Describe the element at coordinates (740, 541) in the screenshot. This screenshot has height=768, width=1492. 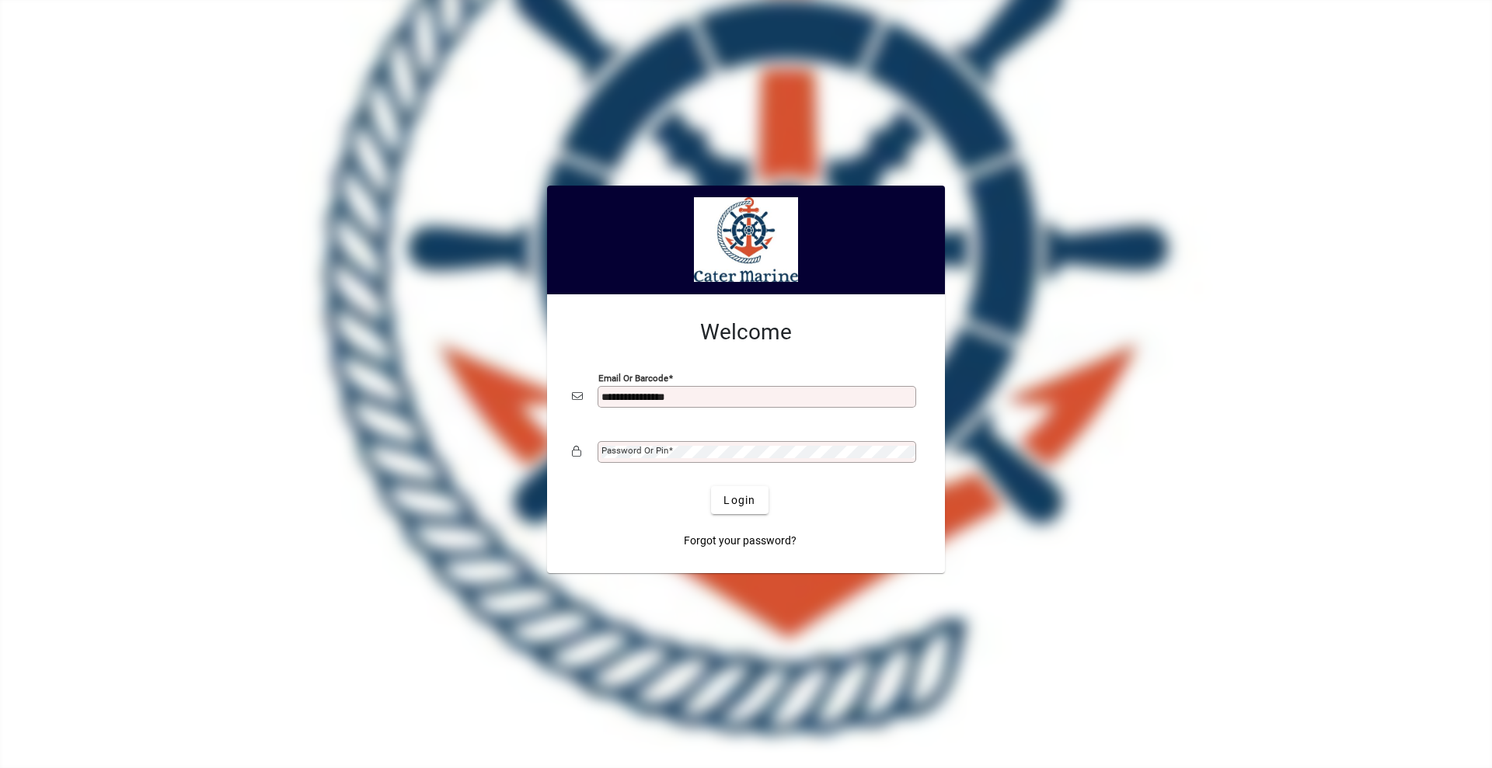
I see `span: Forgot your password?` at that location.